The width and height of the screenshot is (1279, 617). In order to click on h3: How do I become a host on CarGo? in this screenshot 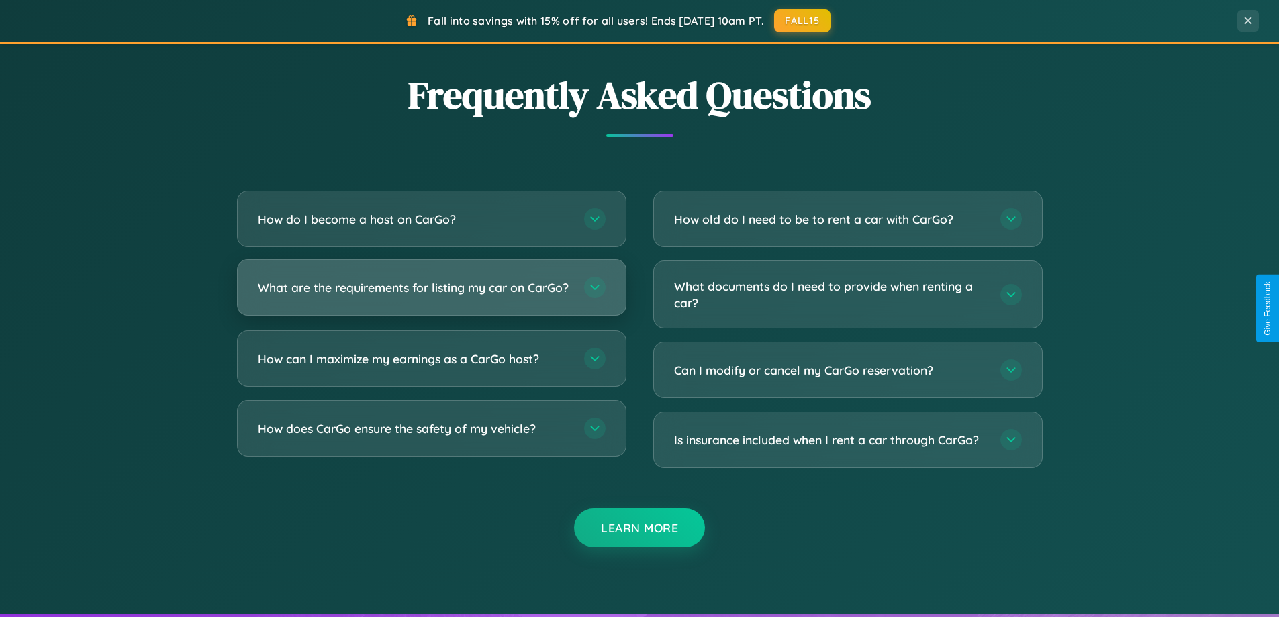, I will do `click(414, 219)`.